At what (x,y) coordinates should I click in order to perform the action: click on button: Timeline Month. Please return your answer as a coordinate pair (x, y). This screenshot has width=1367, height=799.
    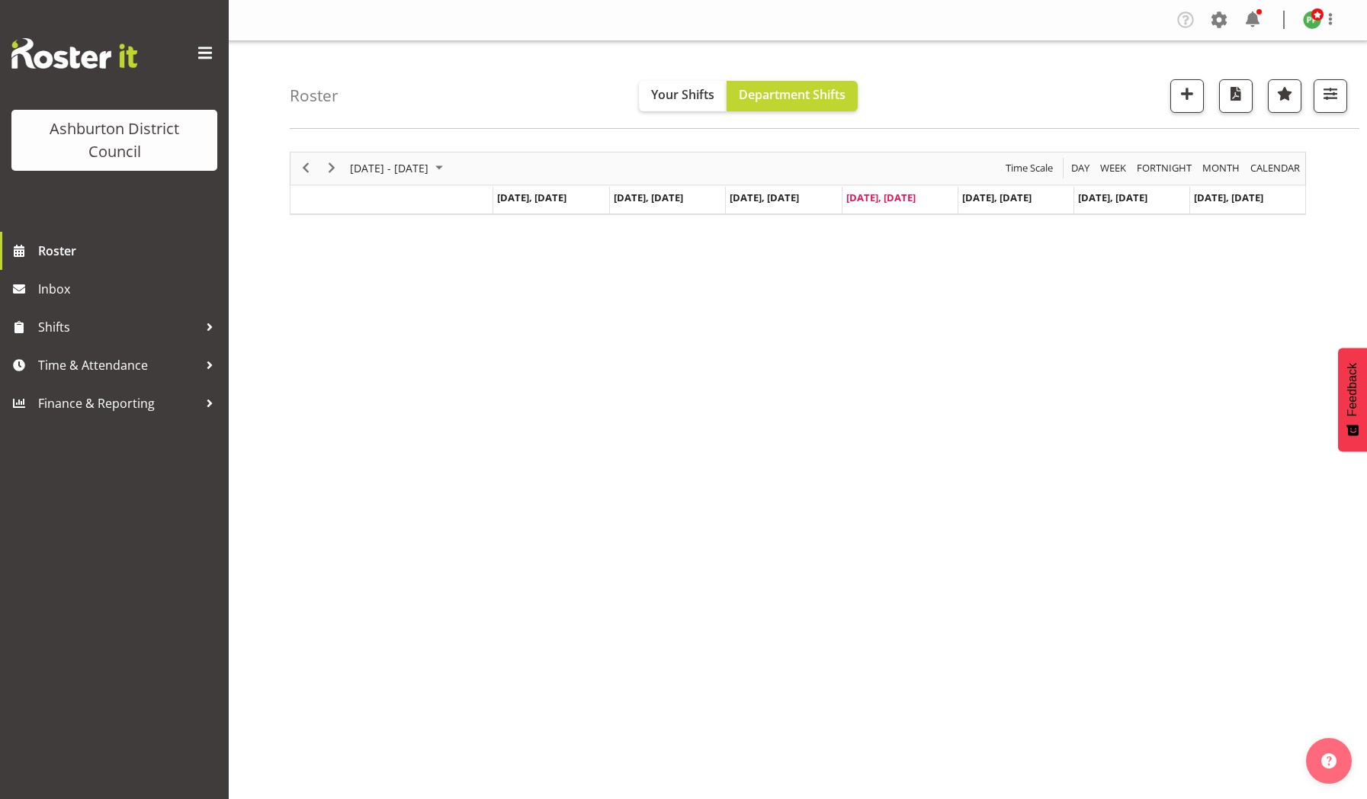
    Looking at the image, I should click on (1221, 168).